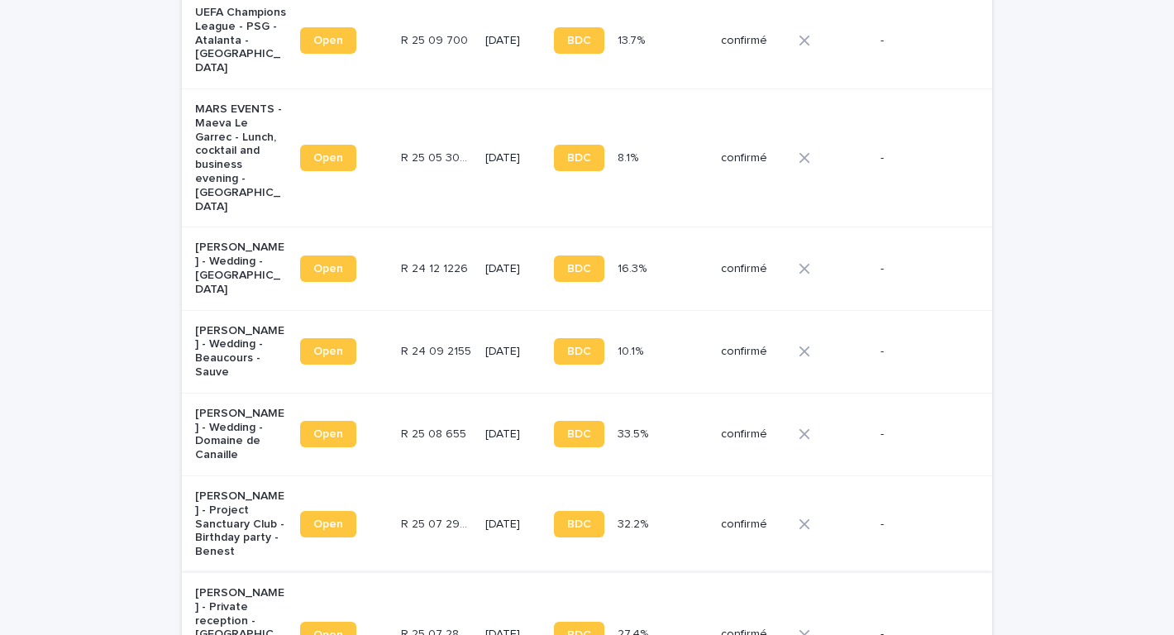 The image size is (1174, 635). Describe the element at coordinates (436, 39) in the screenshot. I see `p: R 25 09 700` at that location.